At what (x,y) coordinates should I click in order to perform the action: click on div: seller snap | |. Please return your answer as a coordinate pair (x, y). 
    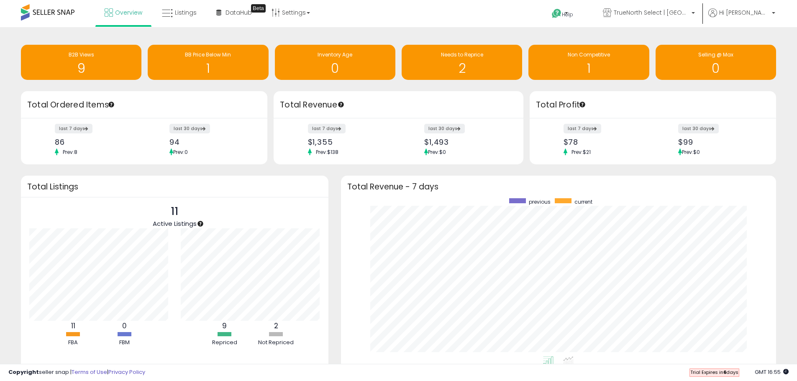
    Looking at the image, I should click on (77, 373).